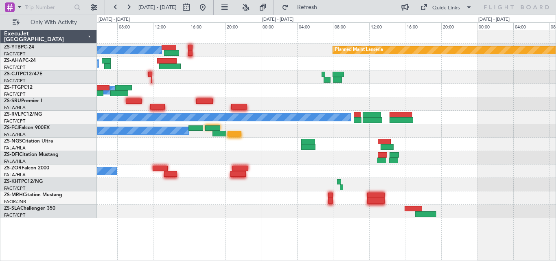 The image size is (556, 261). I want to click on button: Only With Activity, so click(48, 22).